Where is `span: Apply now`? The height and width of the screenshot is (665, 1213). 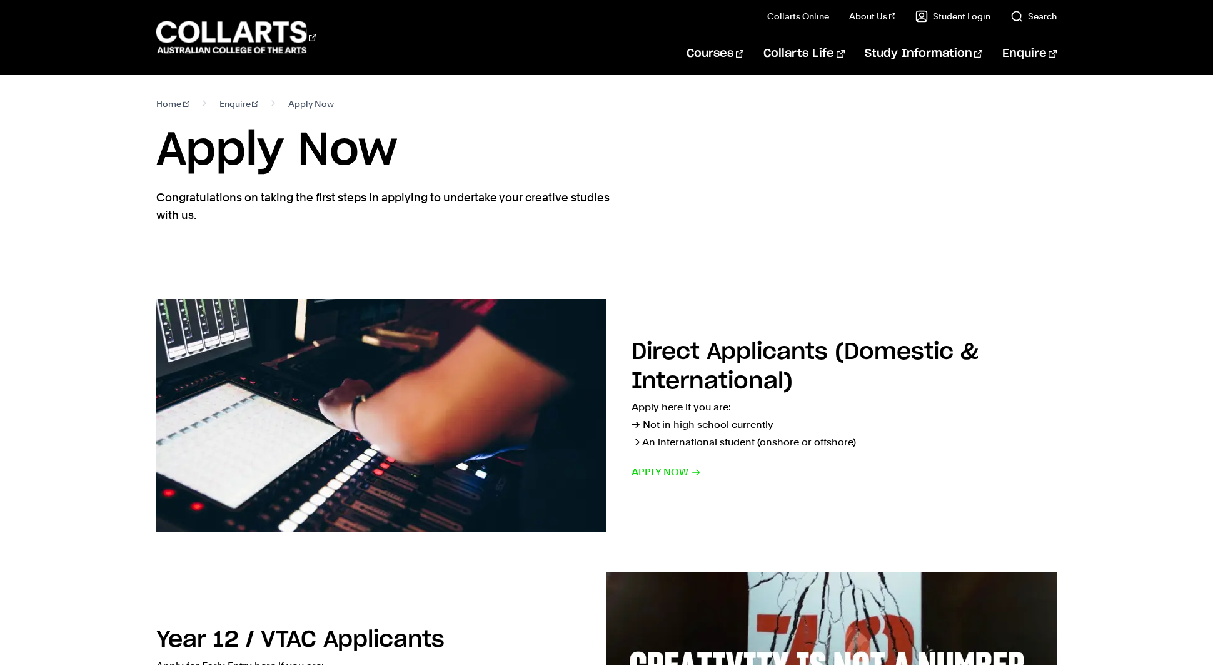 span: Apply now is located at coordinates (666, 472).